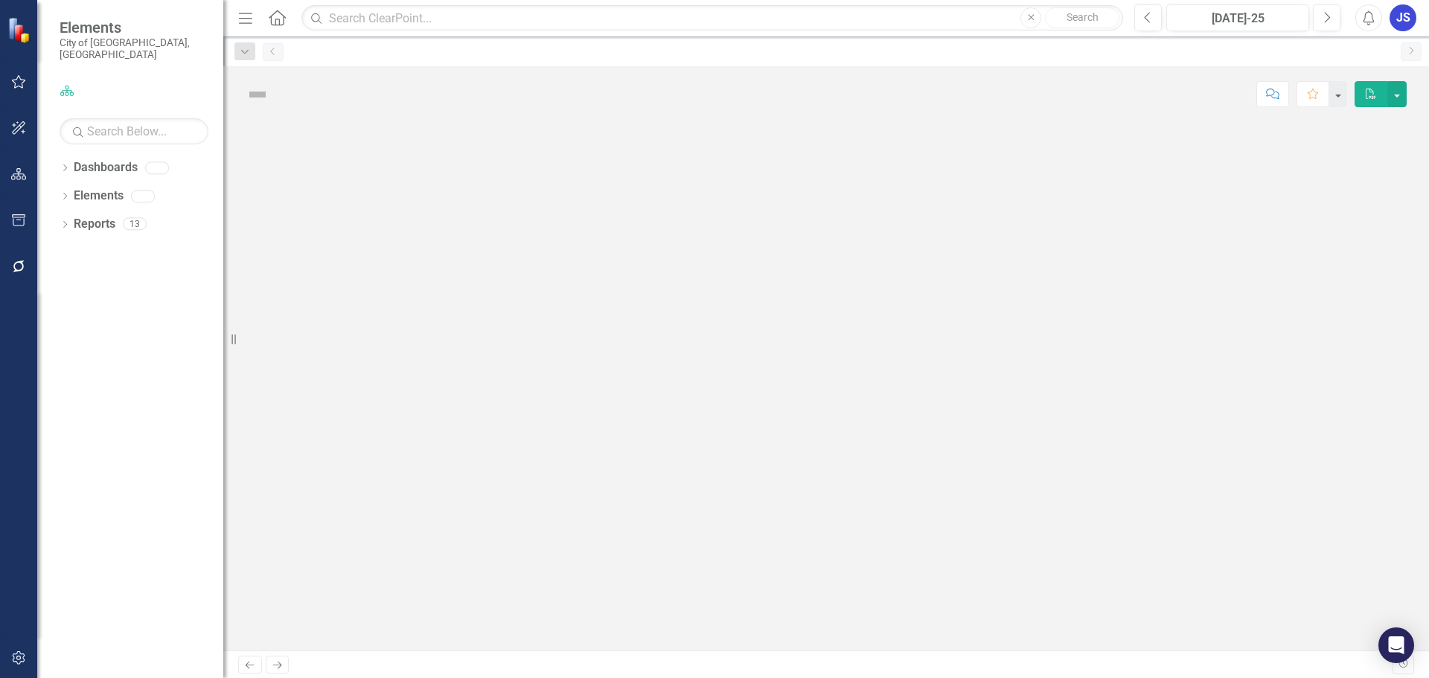  What do you see at coordinates (1403, 18) in the screenshot?
I see `div: JS` at bounding box center [1403, 18].